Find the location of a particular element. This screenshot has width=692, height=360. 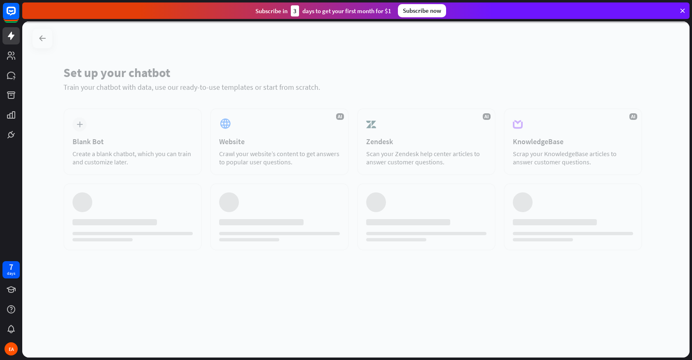

div: Subscribe in days to get your first month for $1 is located at coordinates (323, 11).